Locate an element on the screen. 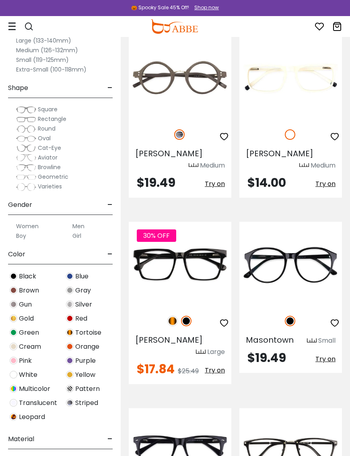  div: 🎃 Spooky Sale 45% Off! is located at coordinates (160, 8).